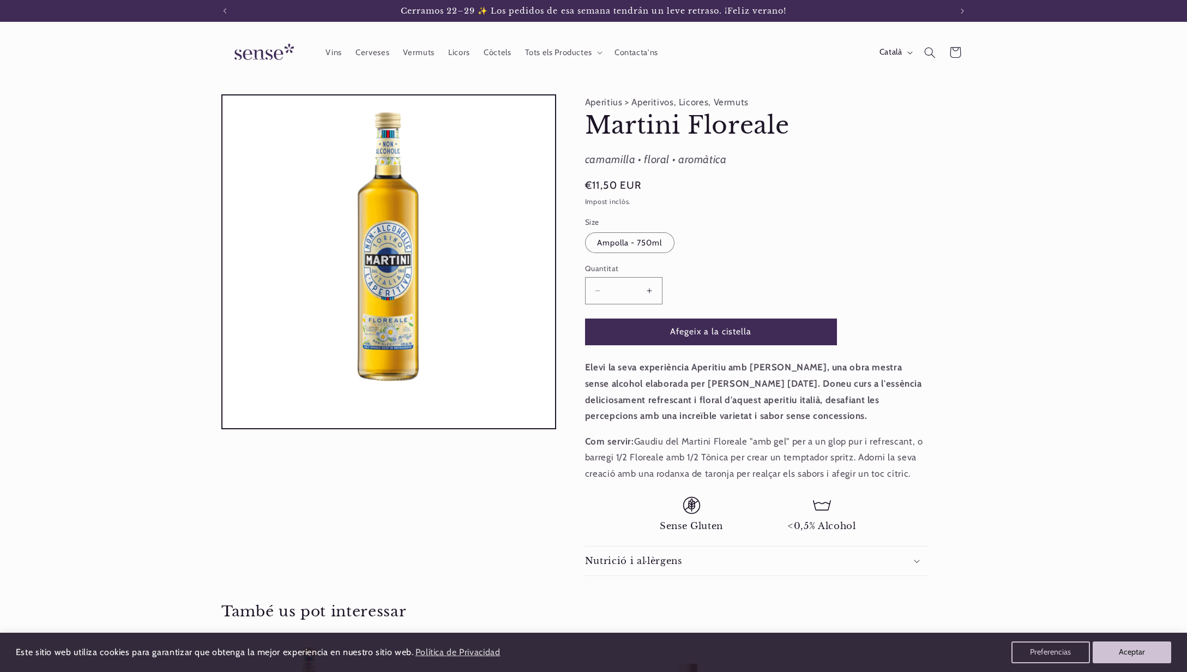  What do you see at coordinates (418, 52) in the screenshot?
I see `span: Vermuts` at bounding box center [418, 52].